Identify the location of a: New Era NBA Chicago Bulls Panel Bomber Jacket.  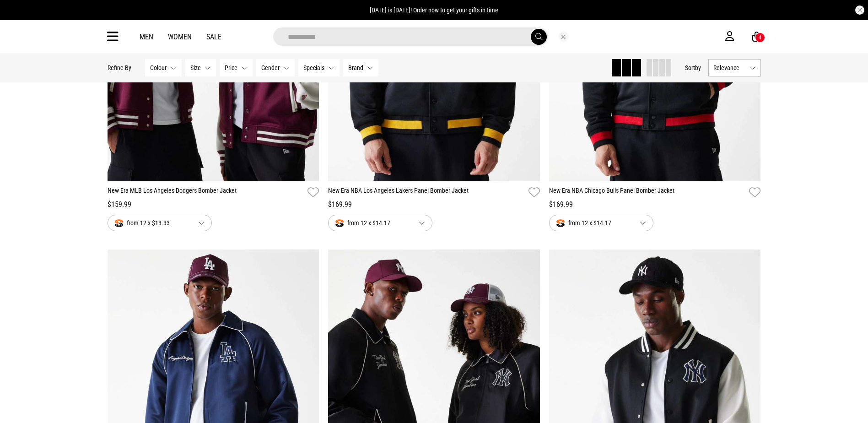
(647, 192).